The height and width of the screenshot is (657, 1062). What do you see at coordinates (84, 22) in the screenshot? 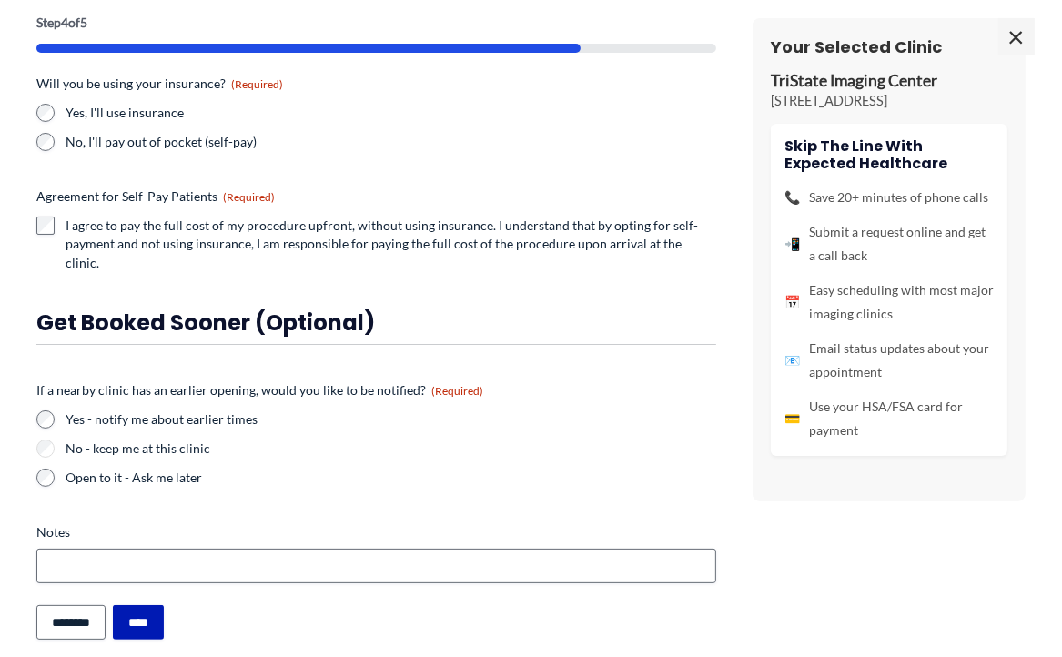
I see `span: 5` at bounding box center [84, 22].